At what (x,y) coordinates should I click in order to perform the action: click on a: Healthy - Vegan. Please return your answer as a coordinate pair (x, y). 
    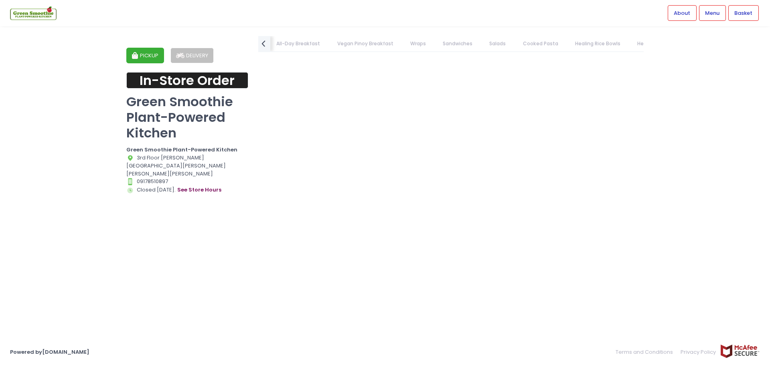
    Looking at the image, I should click on (658, 44).